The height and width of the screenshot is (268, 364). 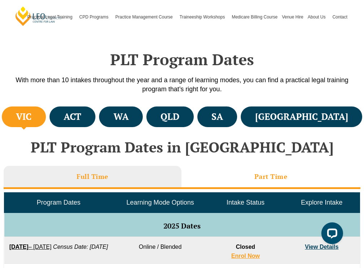 I want to click on h4: QLD, so click(x=170, y=116).